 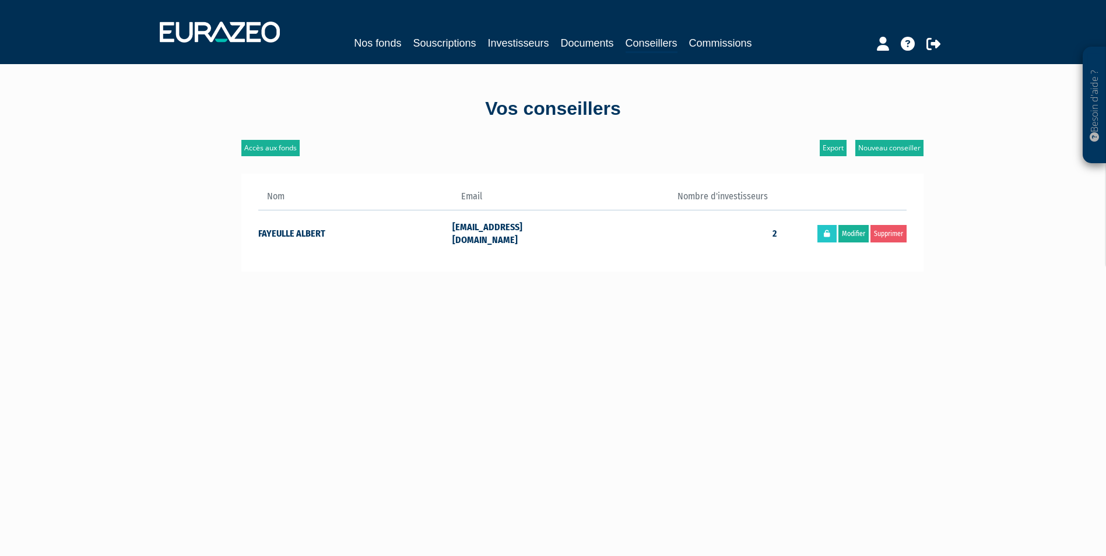 I want to click on div: Vos conseillers, so click(x=553, y=109).